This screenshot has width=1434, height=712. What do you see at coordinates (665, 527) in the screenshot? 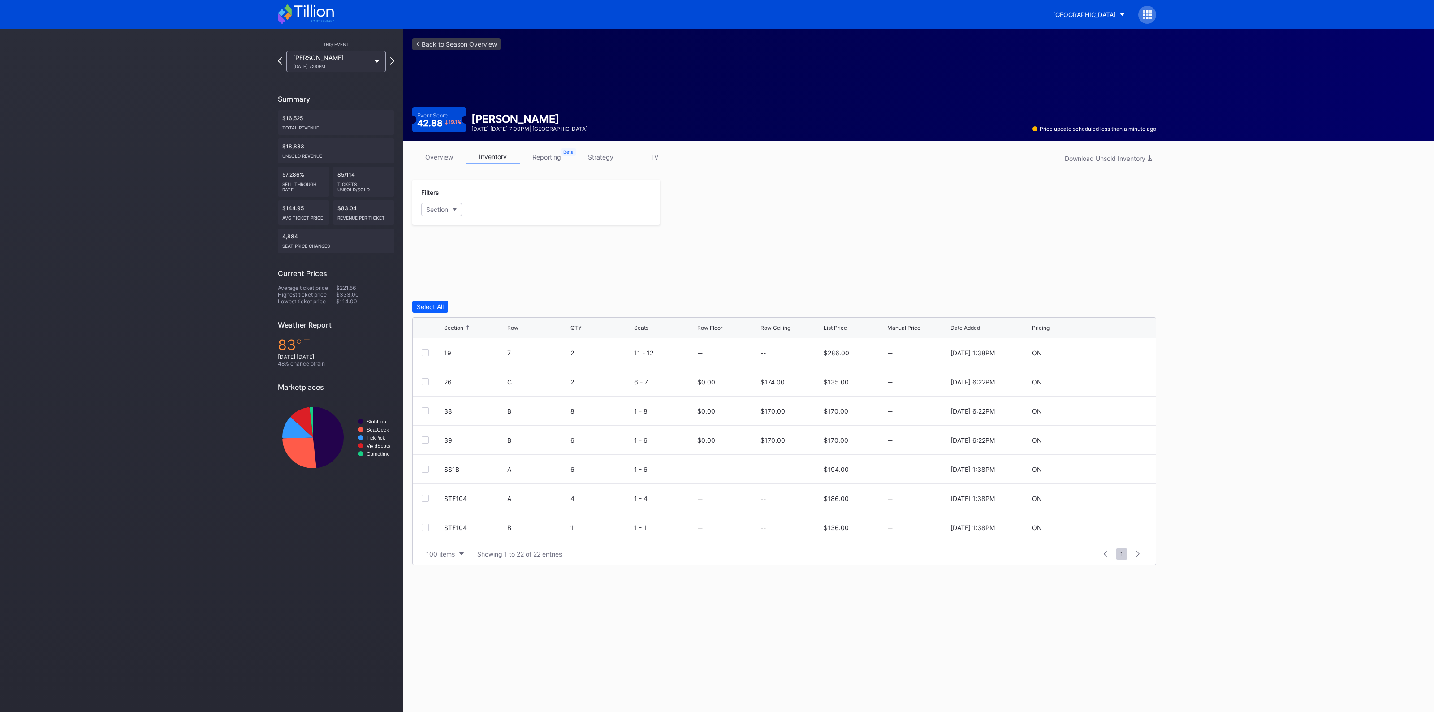
I see `div: 1 - 1` at bounding box center [665, 527].